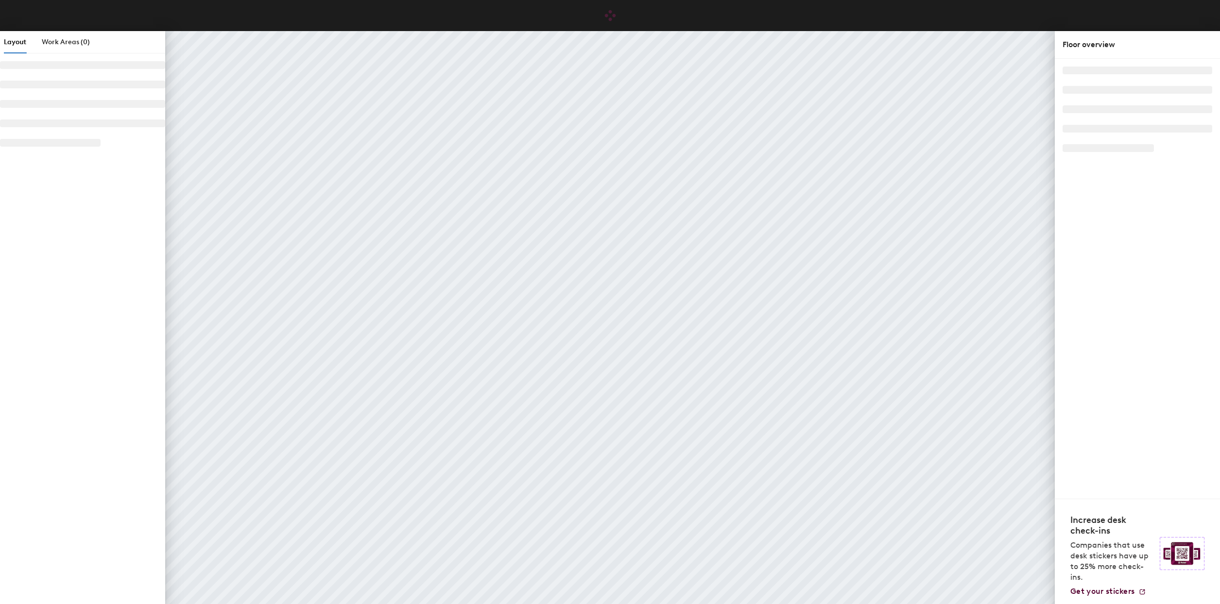 The height and width of the screenshot is (604, 1220). I want to click on a: Get your stickers, so click(1108, 592).